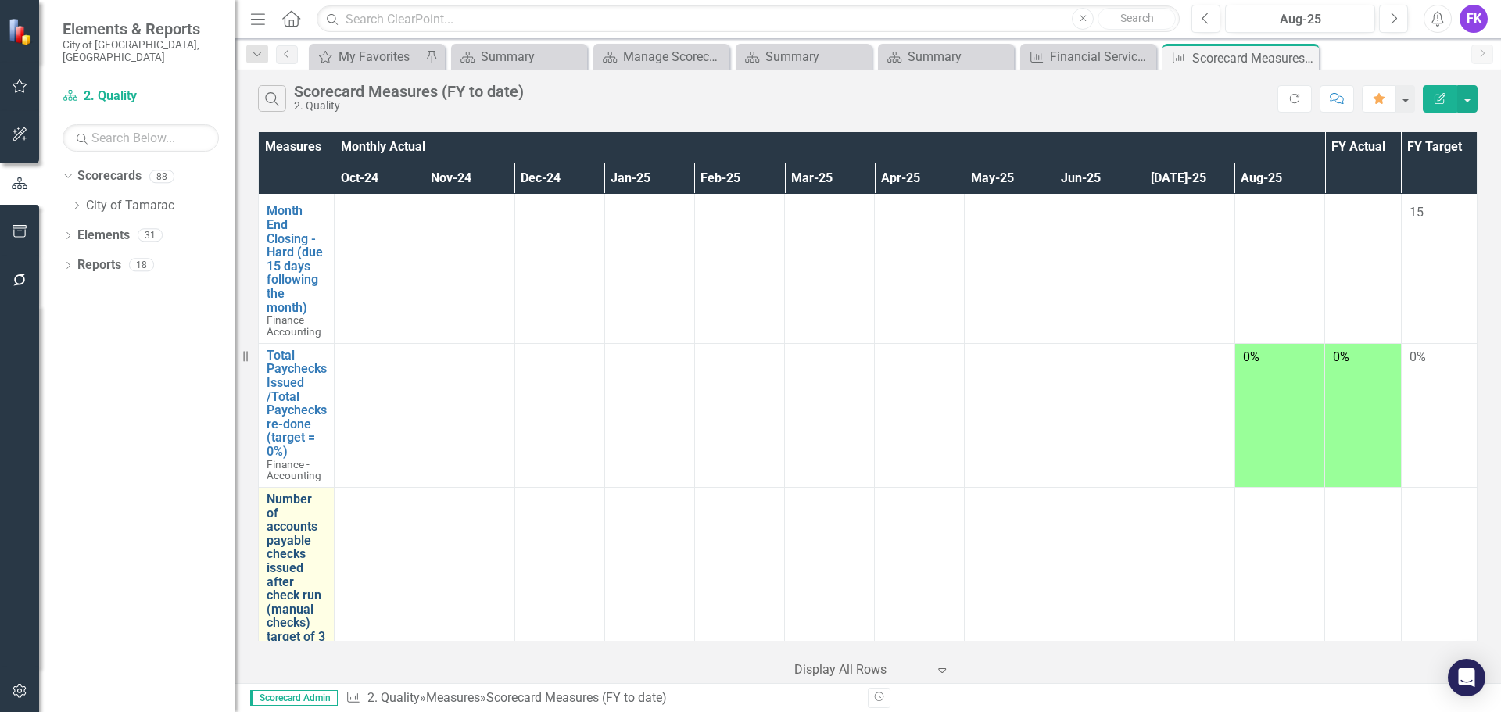  What do you see at coordinates (380, 56) in the screenshot?
I see `div: My Favorites` at bounding box center [380, 56].